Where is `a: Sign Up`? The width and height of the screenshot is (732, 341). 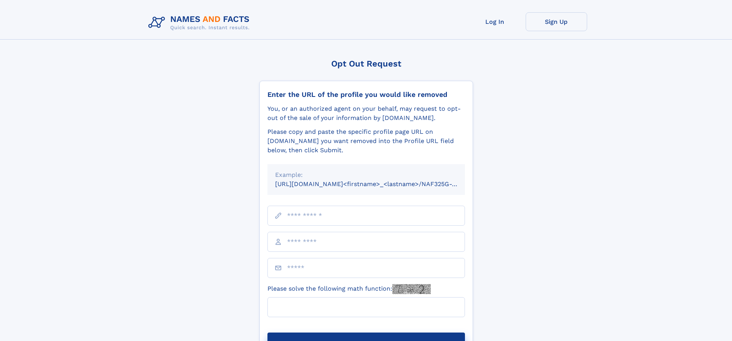 a: Sign Up is located at coordinates (557, 22).